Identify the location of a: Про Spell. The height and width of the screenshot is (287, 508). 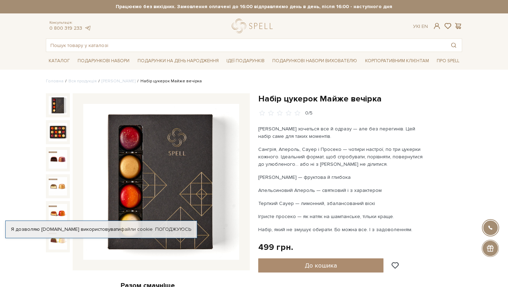
(448, 61).